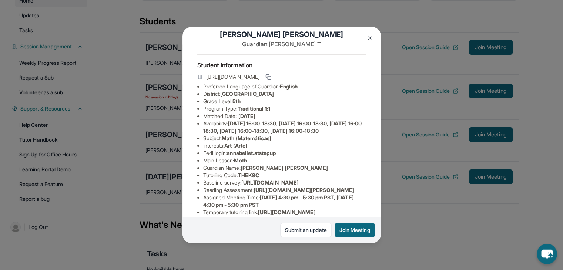  What do you see at coordinates (268, 77) in the screenshot?
I see `button: Copy link` at bounding box center [268, 77].